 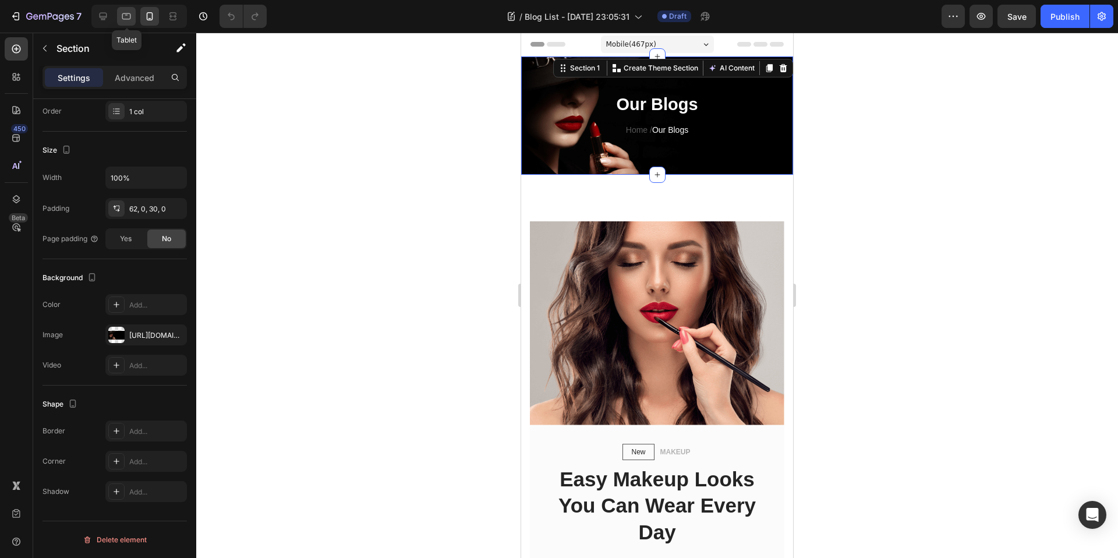 I want to click on span: No, so click(x=167, y=239).